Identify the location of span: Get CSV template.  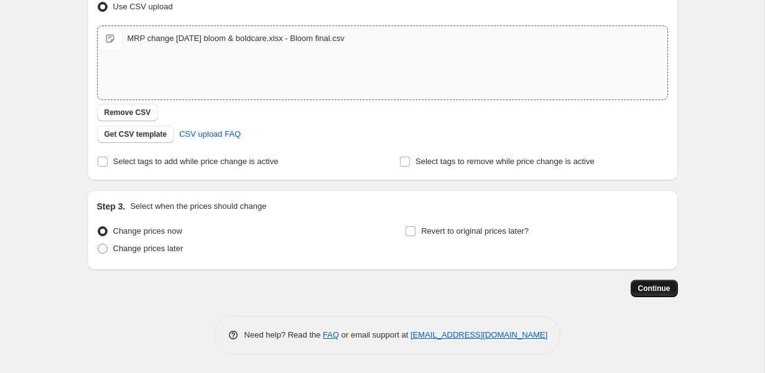
(136, 134).